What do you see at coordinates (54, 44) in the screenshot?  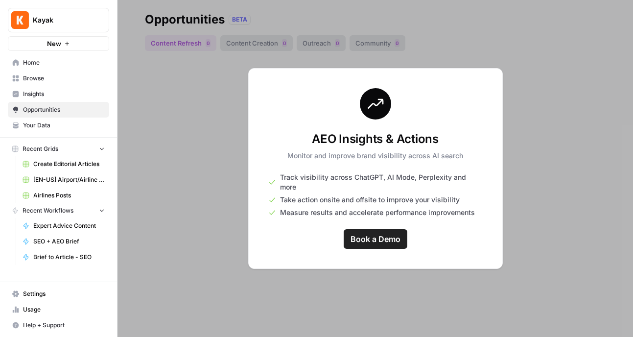 I see `span: New` at bounding box center [54, 44].